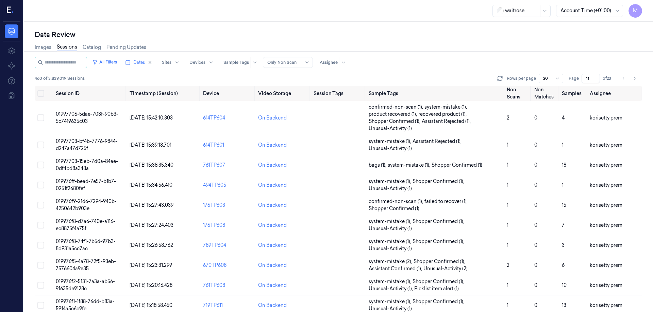  What do you see at coordinates (86, 245) in the screenshot?
I see `span: 019976f8-74f1-7b5d-97b3-8d931a5cc7ac` at bounding box center [86, 245].